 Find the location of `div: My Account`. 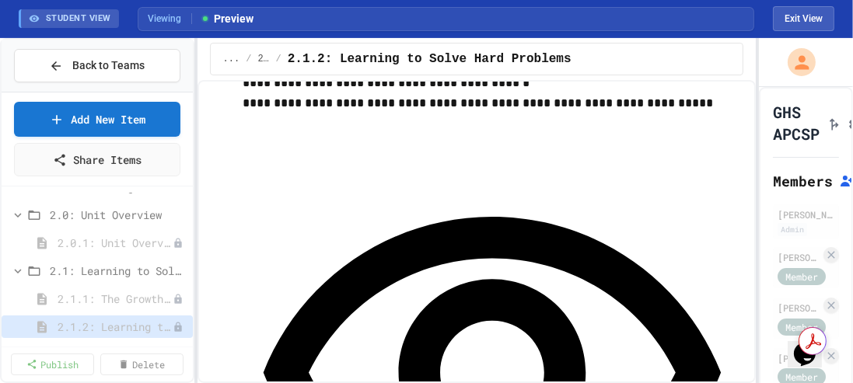

div: My Account is located at coordinates (796, 62).